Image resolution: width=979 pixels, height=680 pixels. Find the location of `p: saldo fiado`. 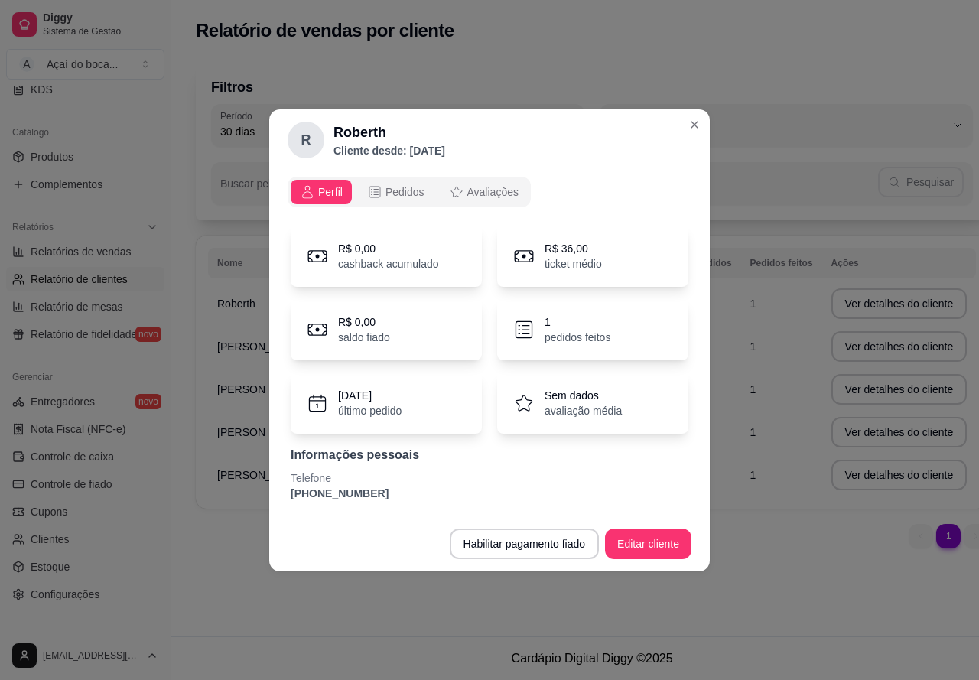

p: saldo fiado is located at coordinates (364, 337).